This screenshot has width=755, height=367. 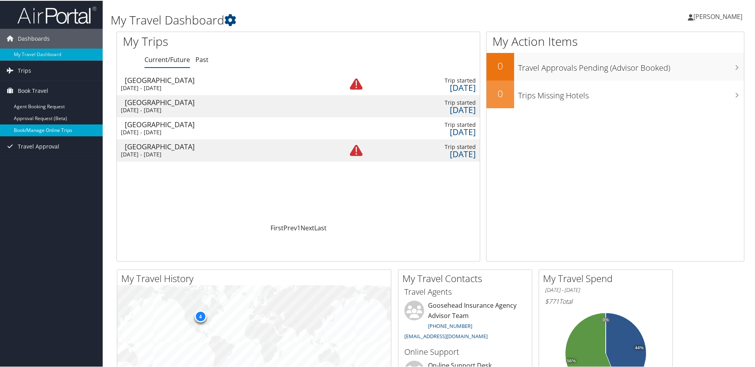 I want to click on h2: My Travel History, so click(x=256, y=278).